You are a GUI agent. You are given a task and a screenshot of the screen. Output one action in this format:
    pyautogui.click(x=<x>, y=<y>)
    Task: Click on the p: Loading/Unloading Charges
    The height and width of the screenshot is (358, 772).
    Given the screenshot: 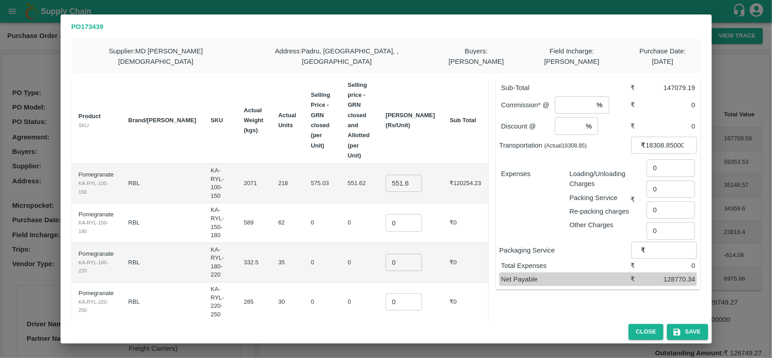 What is the action you would take?
    pyautogui.click(x=600, y=179)
    